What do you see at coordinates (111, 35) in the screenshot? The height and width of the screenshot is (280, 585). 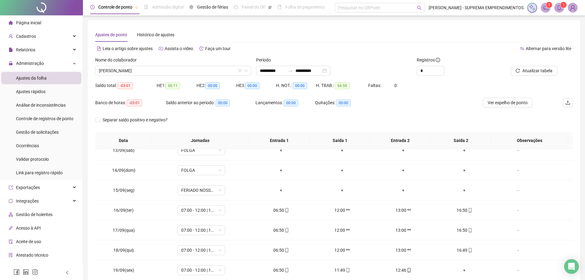 I see `span: Ajustes de ponto` at bounding box center [111, 35].